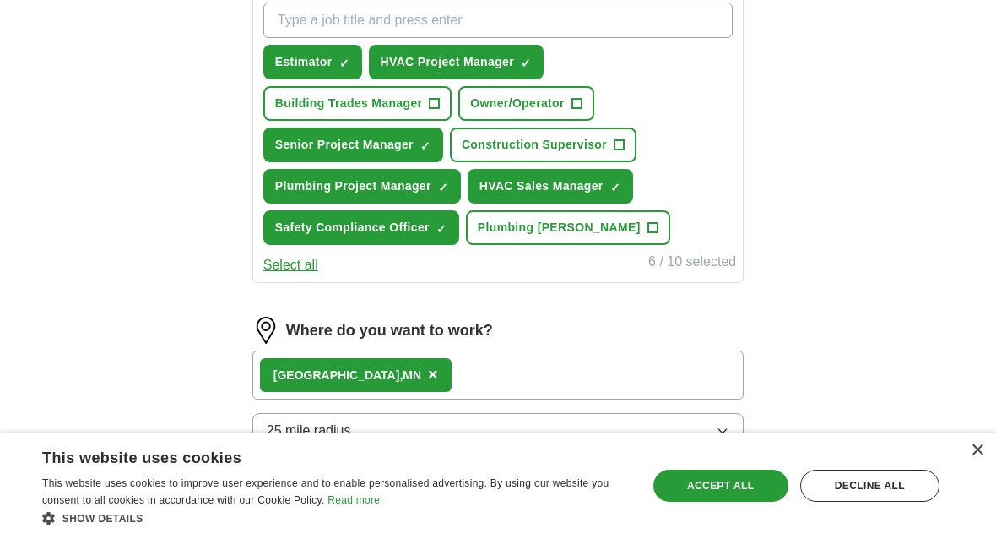 The image size is (996, 539). I want to click on input: Type a job title and press enter, so click(498, 20).